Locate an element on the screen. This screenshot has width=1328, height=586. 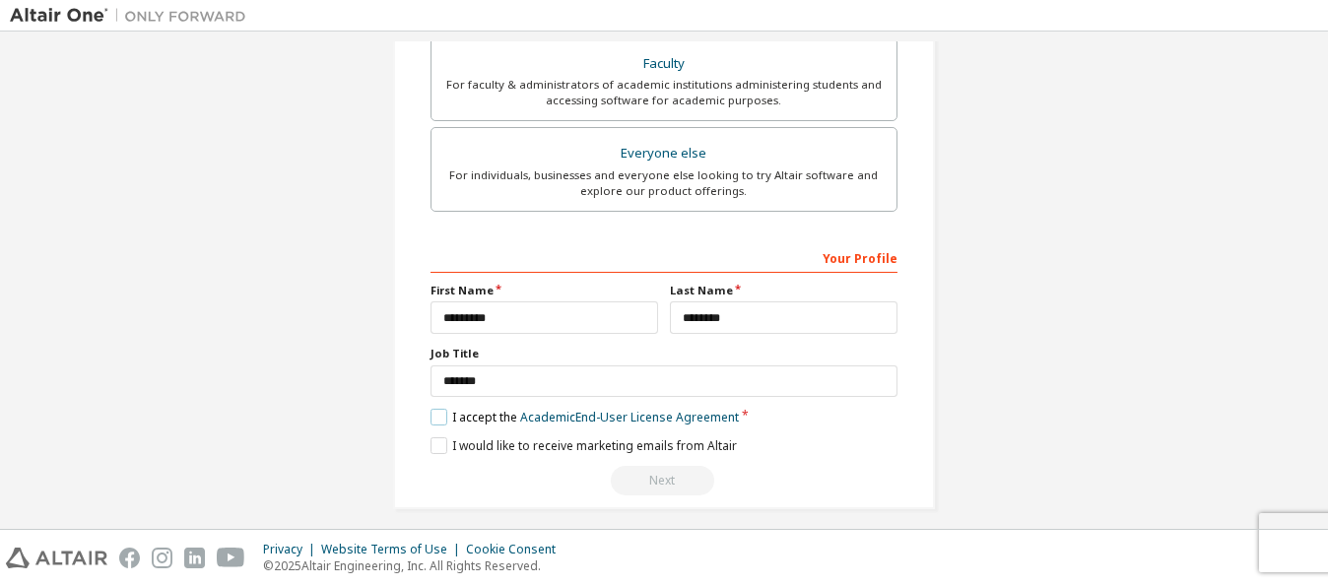
img: facebook.svg is located at coordinates (129, 558).